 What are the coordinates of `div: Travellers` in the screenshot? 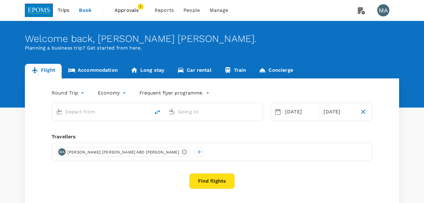 It's located at (212, 137).